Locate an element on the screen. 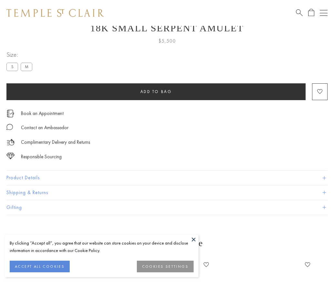 The width and height of the screenshot is (334, 282). button: Add to bag is located at coordinates (156, 92).